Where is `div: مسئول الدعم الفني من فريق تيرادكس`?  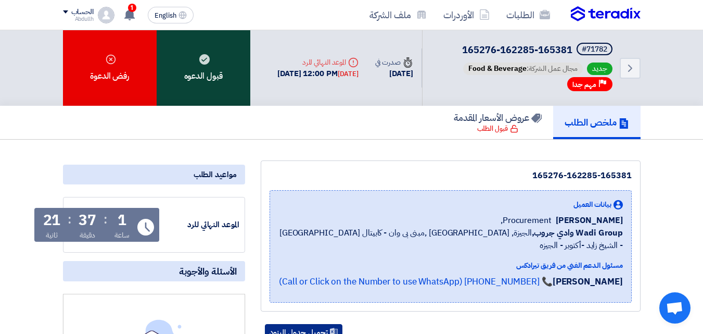 div: مسئول الدعم الفني من فريق تيرادكس is located at coordinates (451, 265).